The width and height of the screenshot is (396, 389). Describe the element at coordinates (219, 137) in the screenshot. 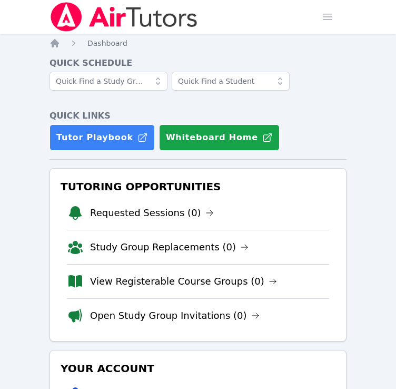

I see `button: Whiteboard Home` at that location.